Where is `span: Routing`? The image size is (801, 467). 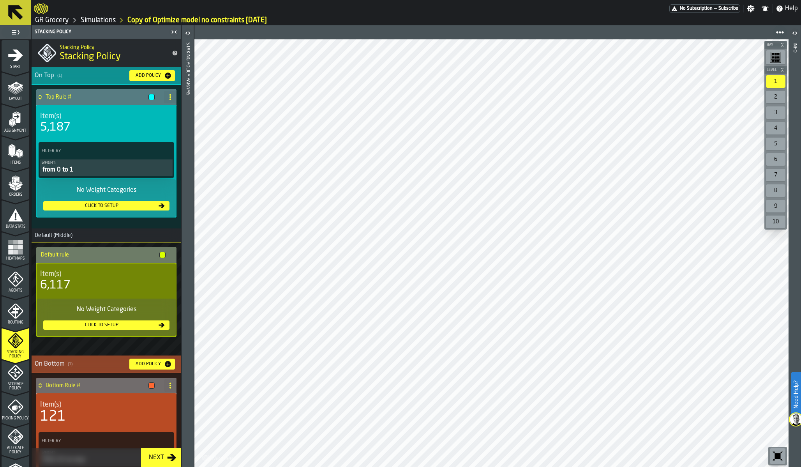 span: Routing is located at coordinates (15, 322).